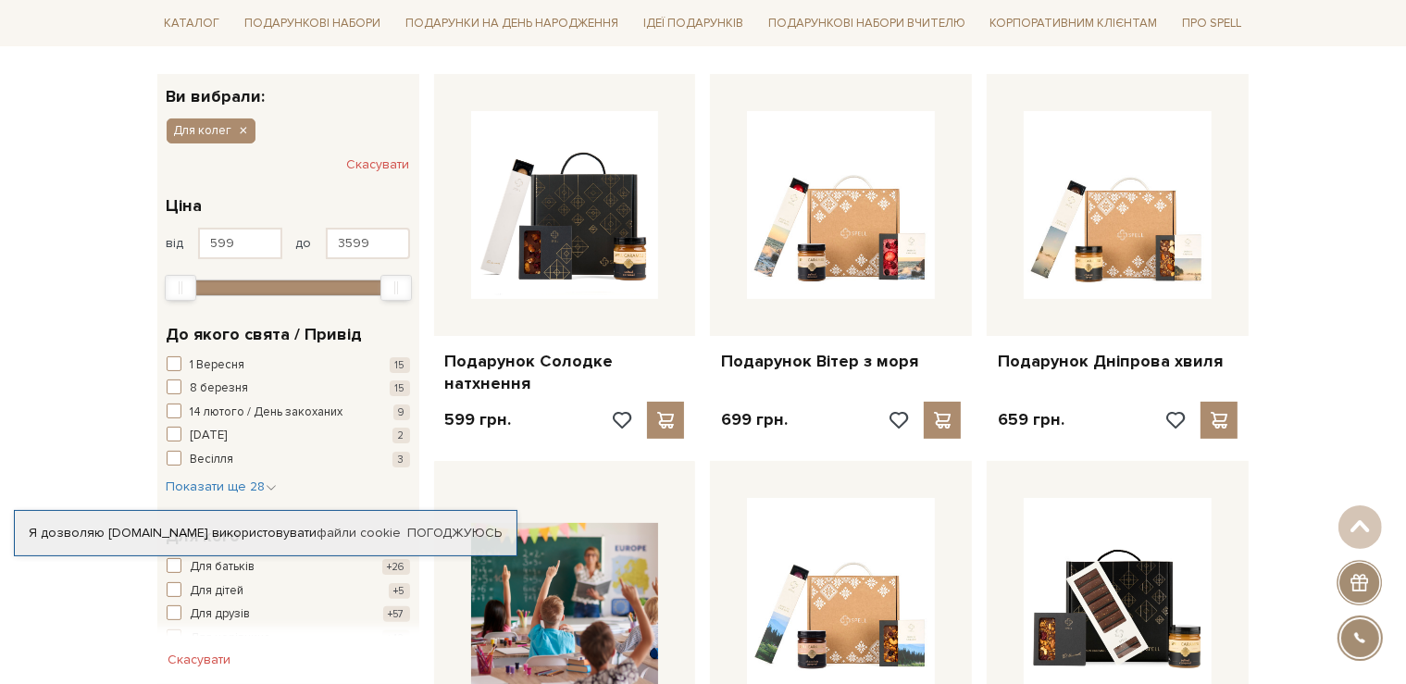 This screenshot has height=684, width=1406. What do you see at coordinates (288, 615) in the screenshot?
I see `button: Для друзів +57` at bounding box center [288, 615].